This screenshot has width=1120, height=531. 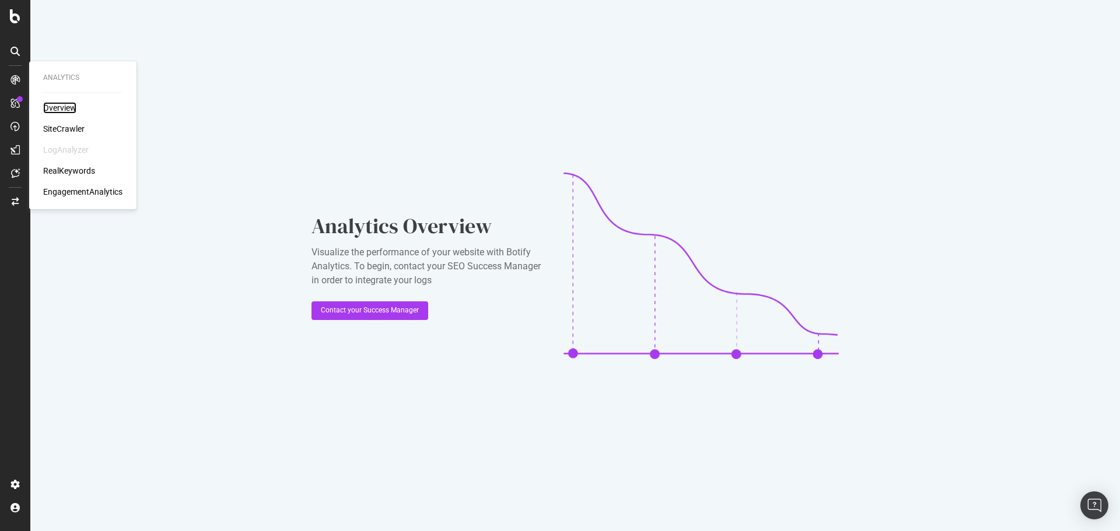 What do you see at coordinates (69, 171) in the screenshot?
I see `a: RealKeywords` at bounding box center [69, 171].